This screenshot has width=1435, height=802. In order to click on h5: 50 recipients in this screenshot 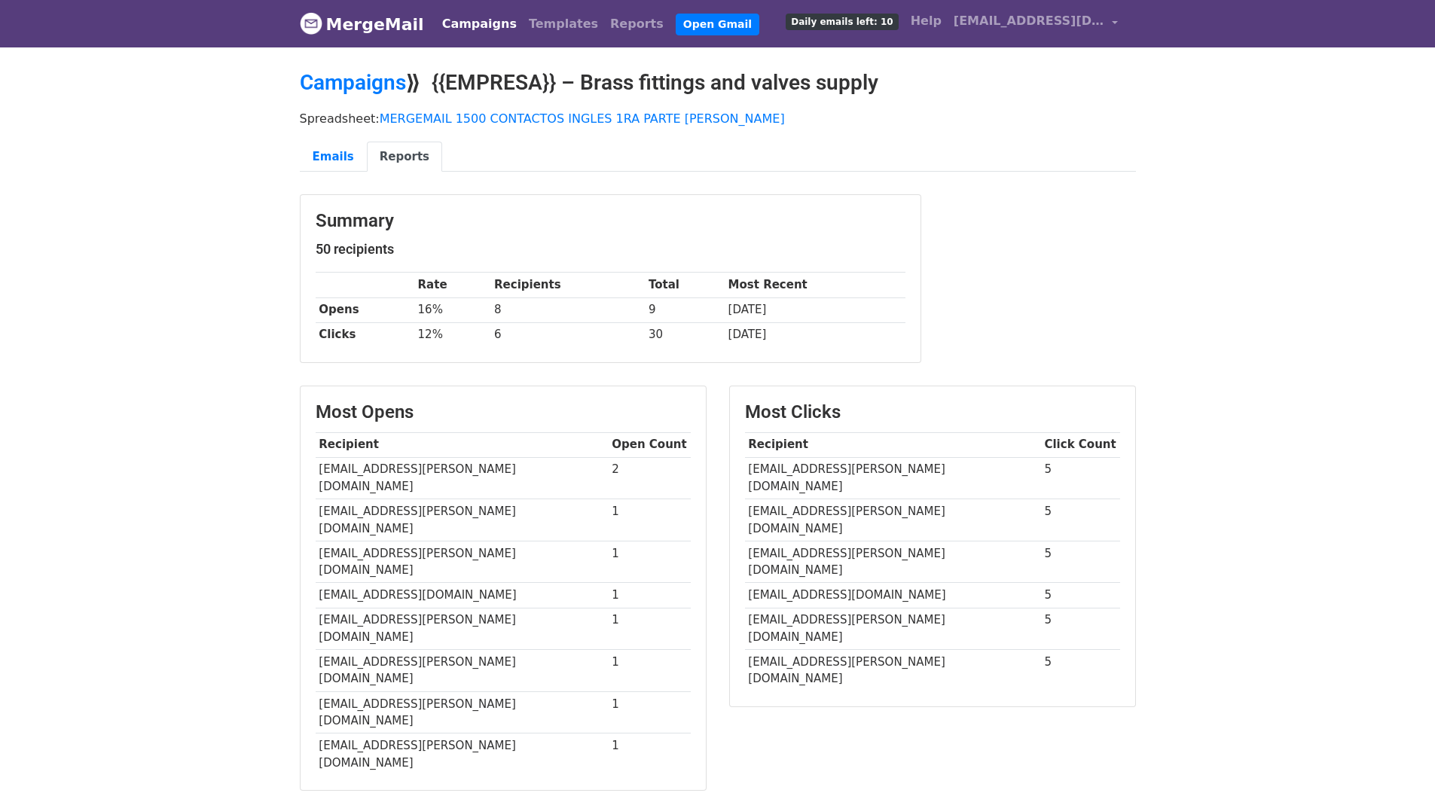, I will do `click(610, 249)`.